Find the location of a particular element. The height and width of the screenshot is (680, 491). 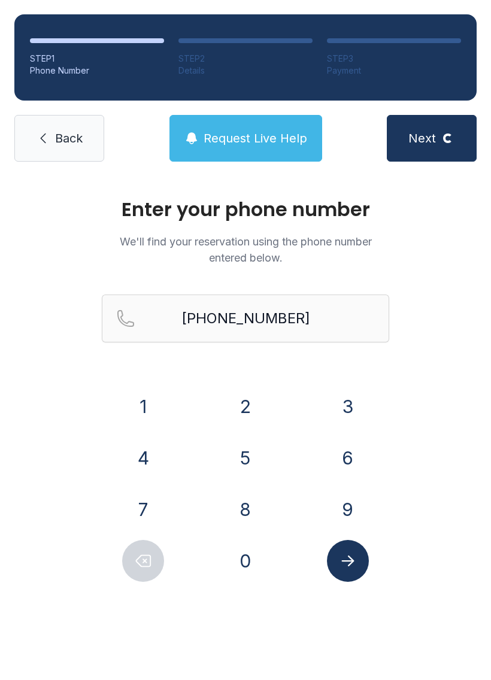

button: 8 is located at coordinates (245, 509).